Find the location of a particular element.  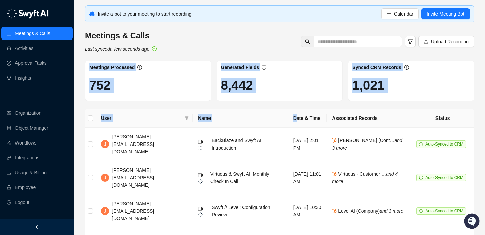

a: 📚Docs is located at coordinates (16, 98).